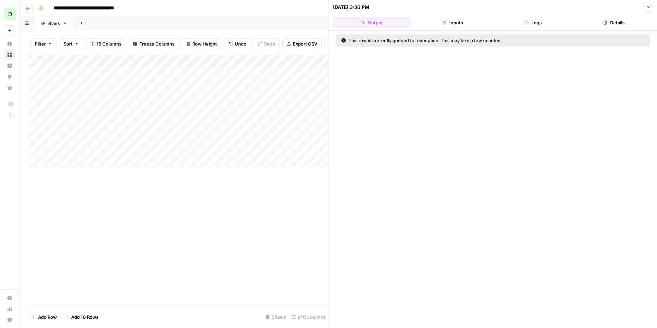  I want to click on button: Details, so click(614, 23).